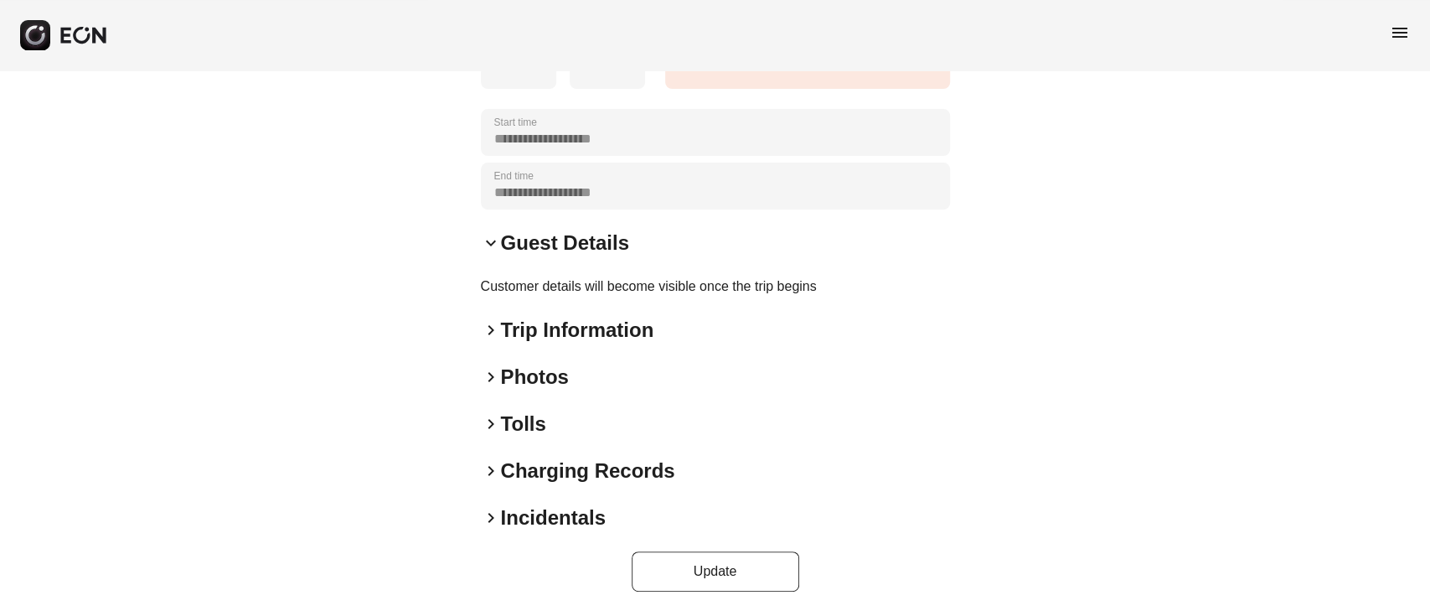 Image resolution: width=1430 pixels, height=616 pixels. What do you see at coordinates (523, 424) in the screenshot?
I see `h2: Tolls` at bounding box center [523, 424].